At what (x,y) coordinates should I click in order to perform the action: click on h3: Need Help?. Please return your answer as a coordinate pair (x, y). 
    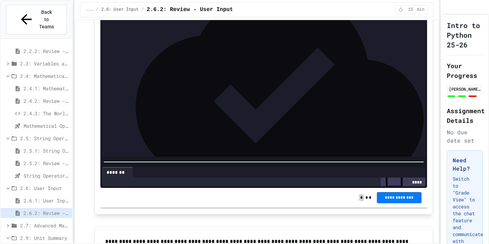
    Looking at the image, I should click on (465, 164).